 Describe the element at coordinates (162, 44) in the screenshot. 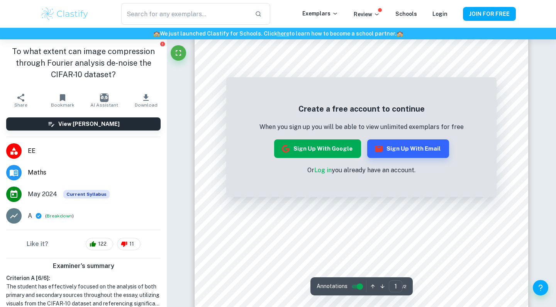

I see `button: Report issue` at that location.